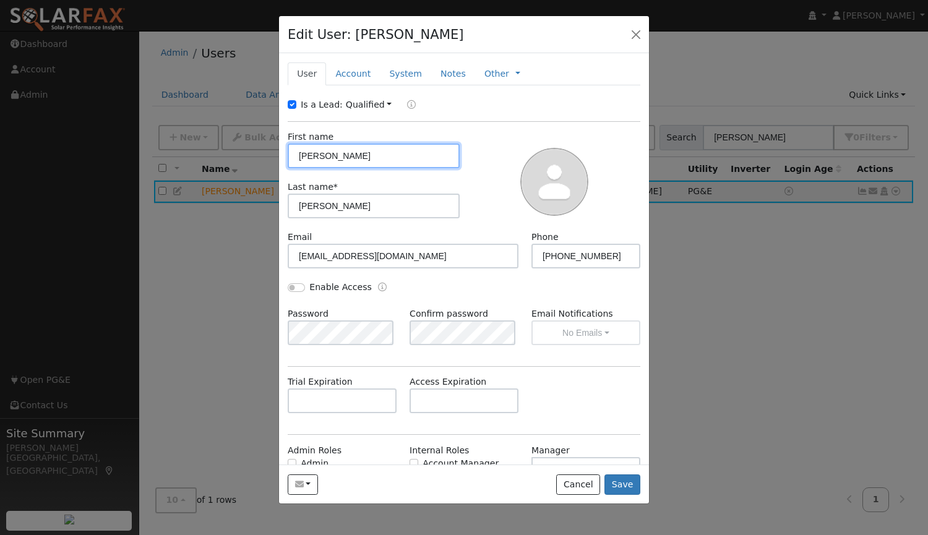 Image resolution: width=928 pixels, height=535 pixels. Describe the element at coordinates (314, 463) in the screenshot. I see `label: Admin` at that location.